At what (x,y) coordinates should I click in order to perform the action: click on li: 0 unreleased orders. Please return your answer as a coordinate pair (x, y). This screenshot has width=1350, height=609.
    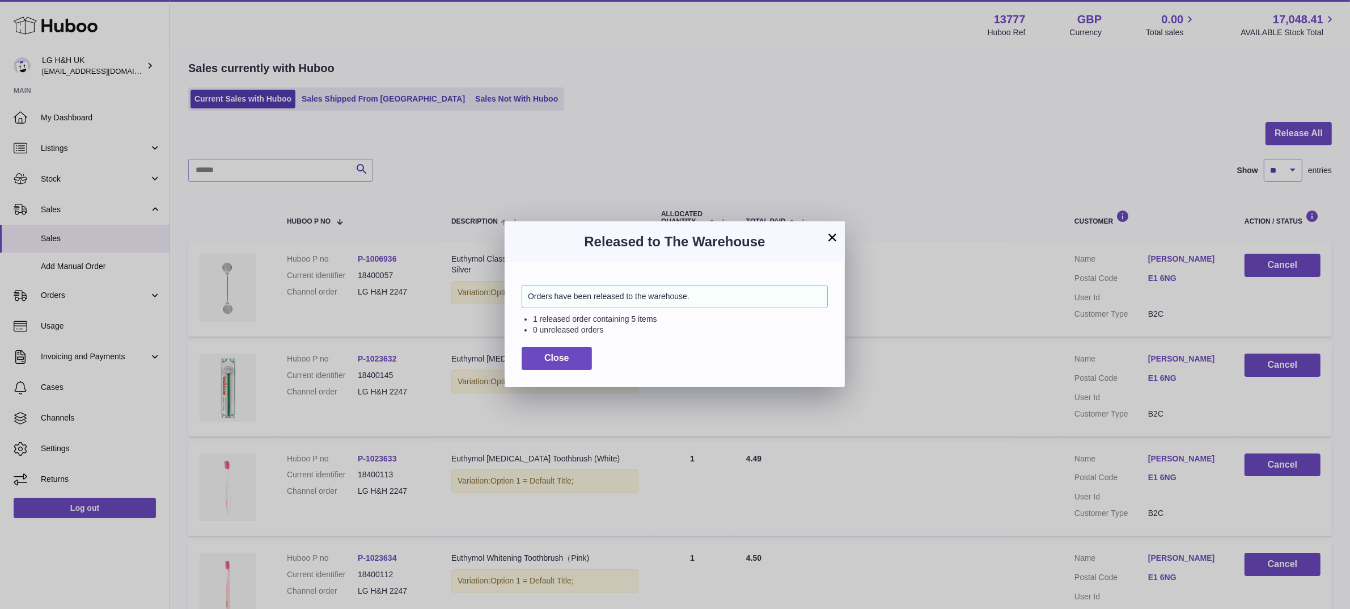
    Looking at the image, I should click on (681, 329).